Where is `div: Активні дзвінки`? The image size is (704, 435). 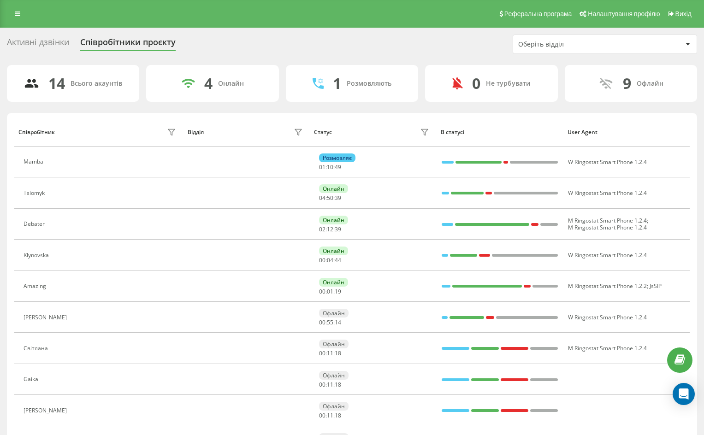 div: Активні дзвінки is located at coordinates (38, 44).